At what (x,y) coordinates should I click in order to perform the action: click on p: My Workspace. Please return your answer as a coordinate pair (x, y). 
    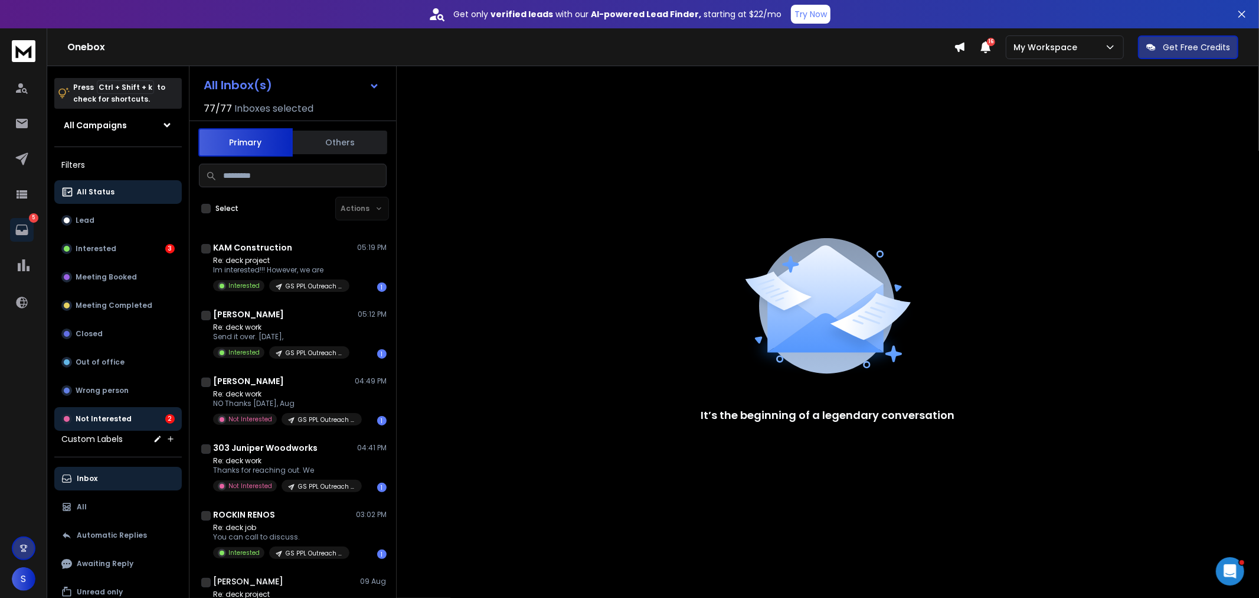
    Looking at the image, I should click on (1048, 47).